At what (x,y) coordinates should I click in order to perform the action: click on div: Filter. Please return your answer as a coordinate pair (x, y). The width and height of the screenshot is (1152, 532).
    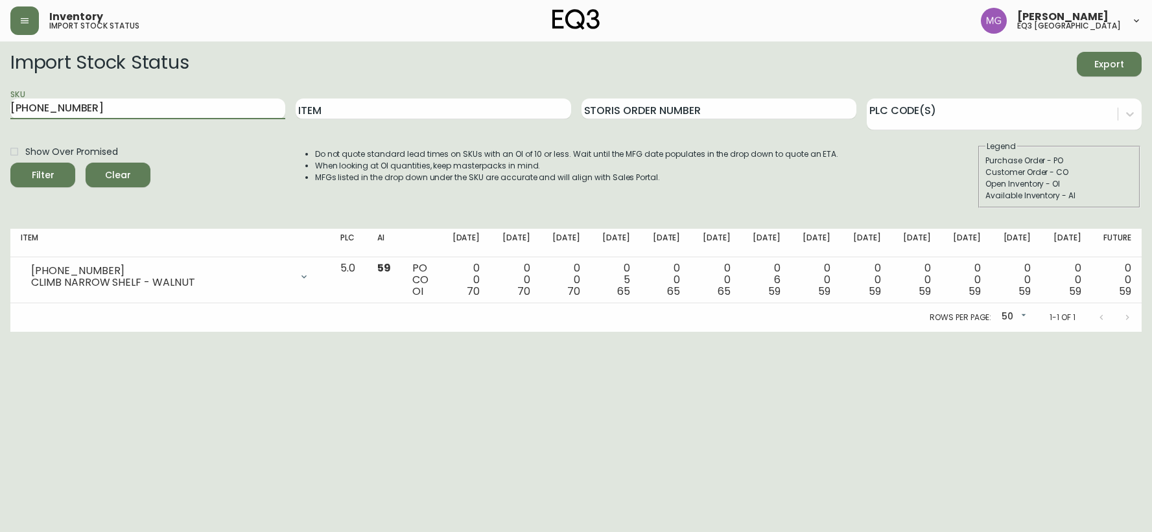
    Looking at the image, I should click on (43, 175).